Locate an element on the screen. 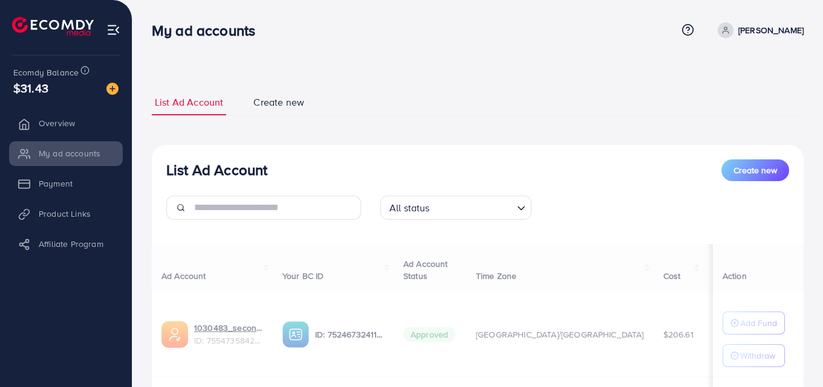  img: menu is located at coordinates (113, 30).